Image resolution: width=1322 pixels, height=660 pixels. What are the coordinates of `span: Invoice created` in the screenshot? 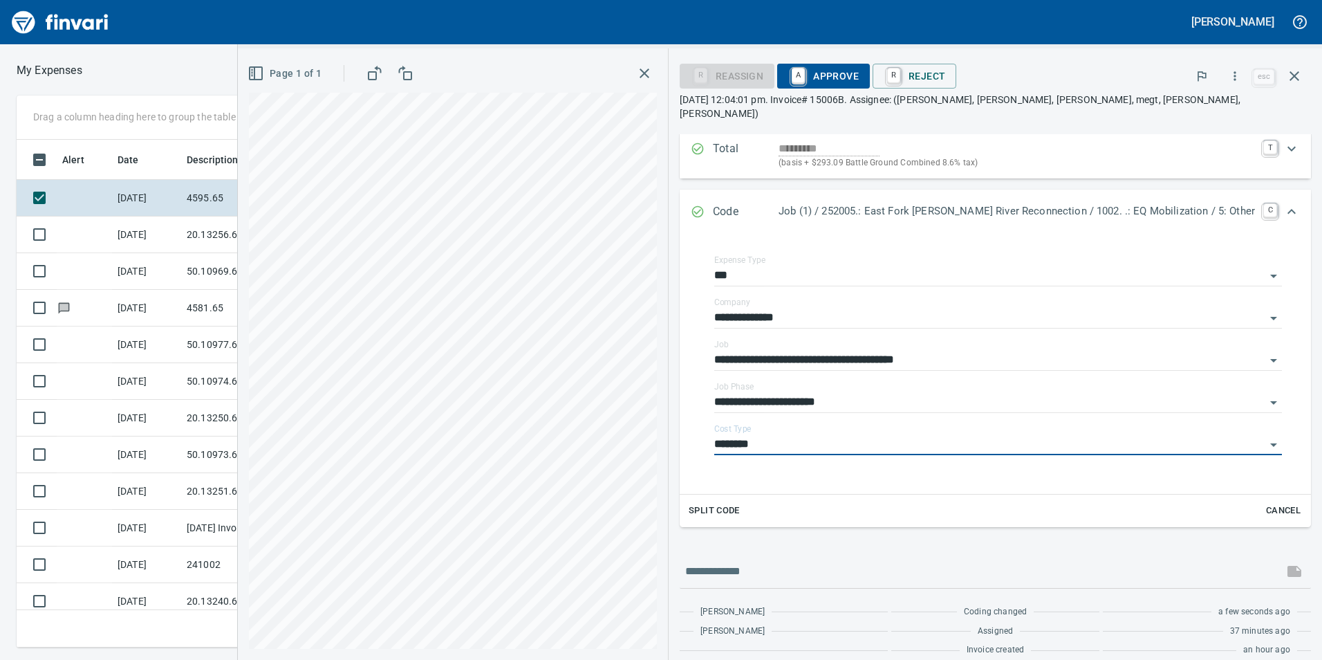 It's located at (996, 650).